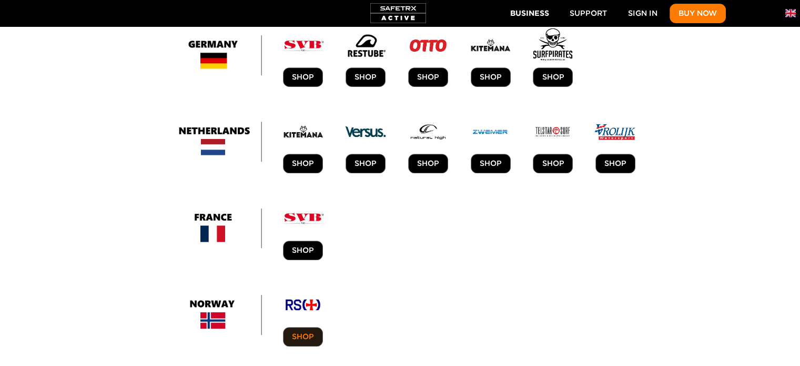  Describe the element at coordinates (643, 13) in the screenshot. I see `span: Sign In` at that location.